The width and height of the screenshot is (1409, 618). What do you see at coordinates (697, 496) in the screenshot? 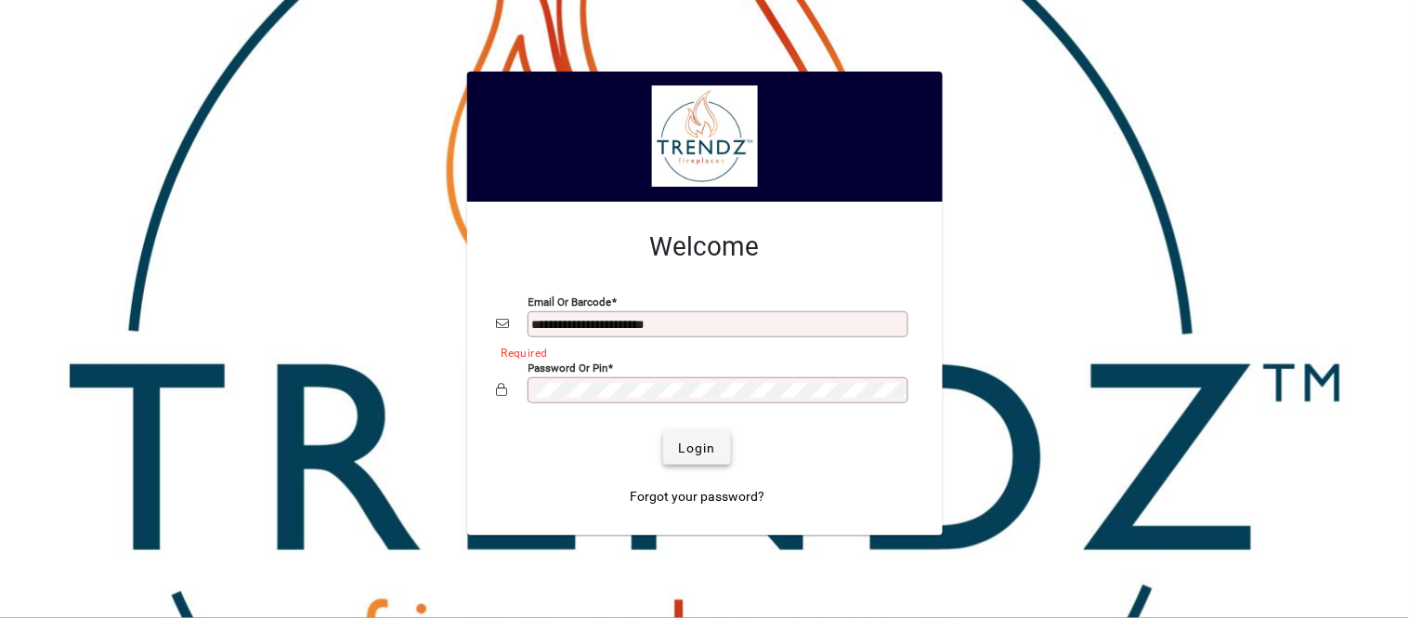
I see `a: Forgot your password?` at bounding box center [697, 496].